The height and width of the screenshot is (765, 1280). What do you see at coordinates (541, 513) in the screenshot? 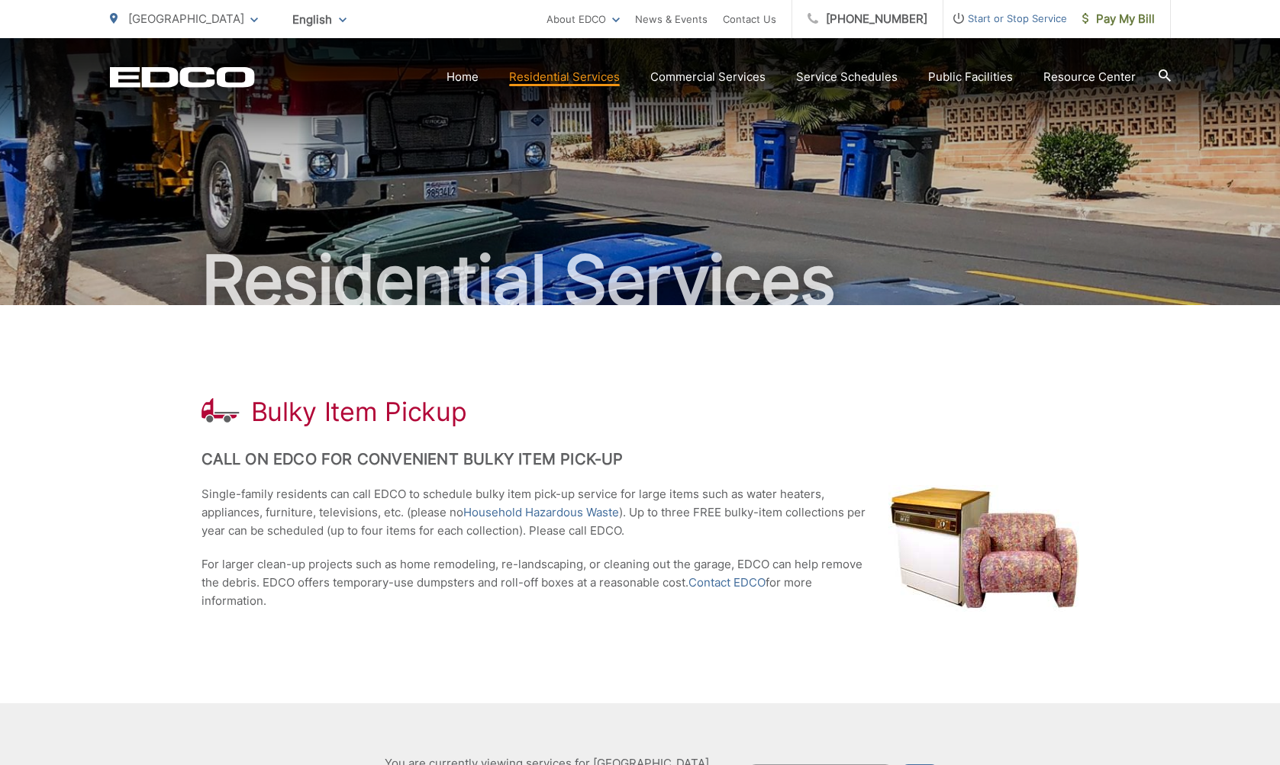
I see `a: Household Hazardous Waste` at bounding box center [541, 513].